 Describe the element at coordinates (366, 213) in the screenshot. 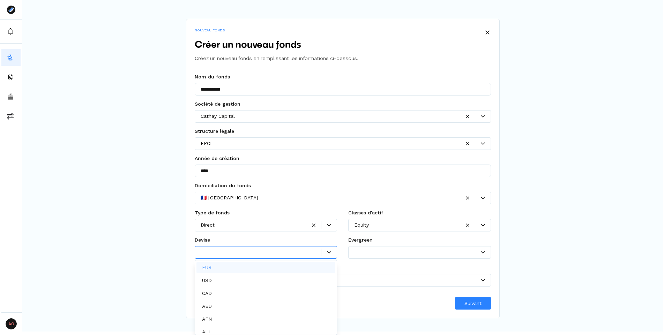

I see `span: Classes d'actif` at that location.